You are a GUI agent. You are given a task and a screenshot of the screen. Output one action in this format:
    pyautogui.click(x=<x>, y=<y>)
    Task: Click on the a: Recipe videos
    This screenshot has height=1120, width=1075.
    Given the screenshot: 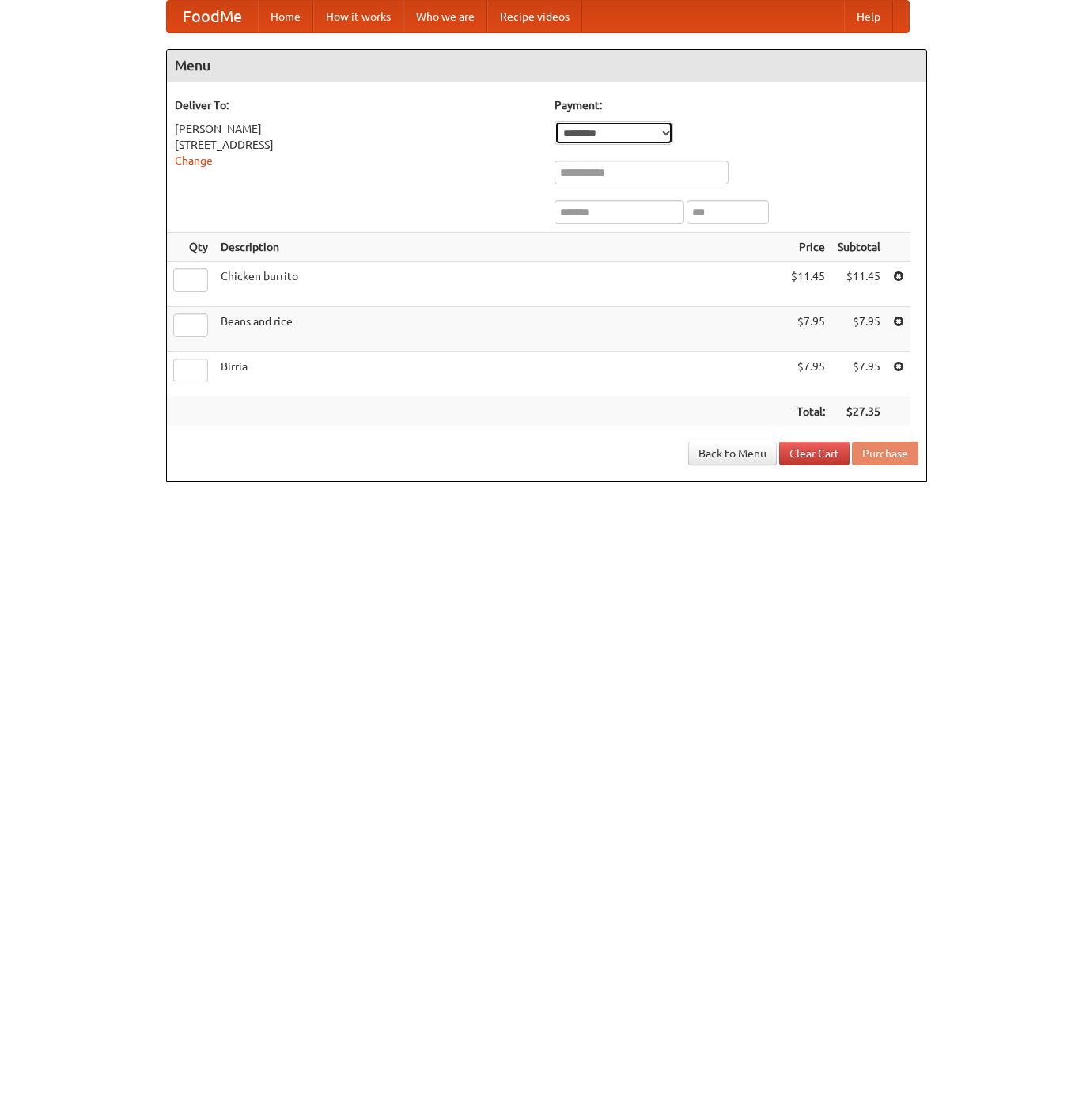 What is the action you would take?
    pyautogui.click(x=535, y=17)
    